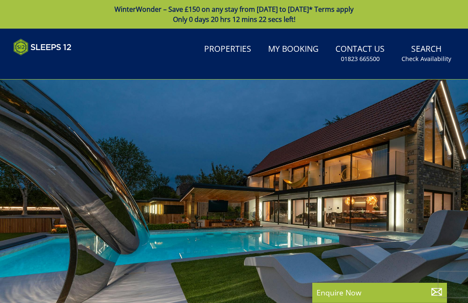 The height and width of the screenshot is (303, 468). What do you see at coordinates (228, 49) in the screenshot?
I see `a: Properties` at bounding box center [228, 49].